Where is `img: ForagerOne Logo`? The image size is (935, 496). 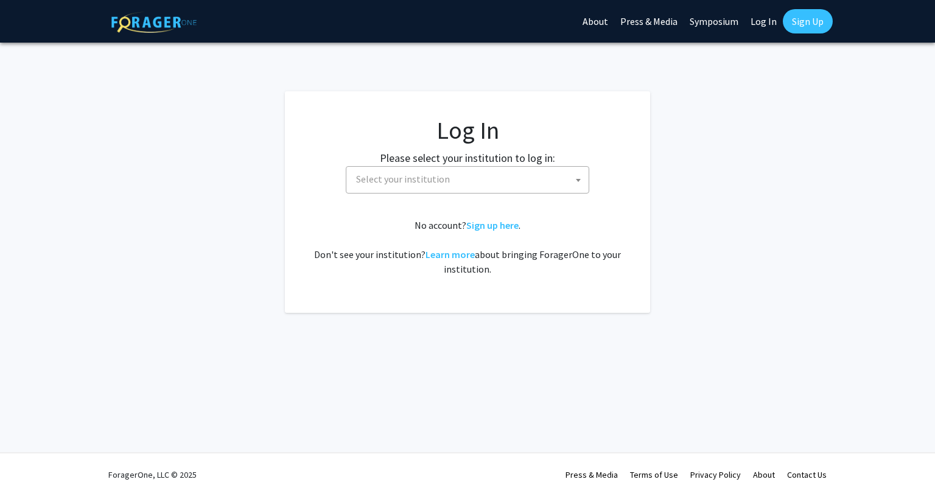 img: ForagerOne Logo is located at coordinates (154, 22).